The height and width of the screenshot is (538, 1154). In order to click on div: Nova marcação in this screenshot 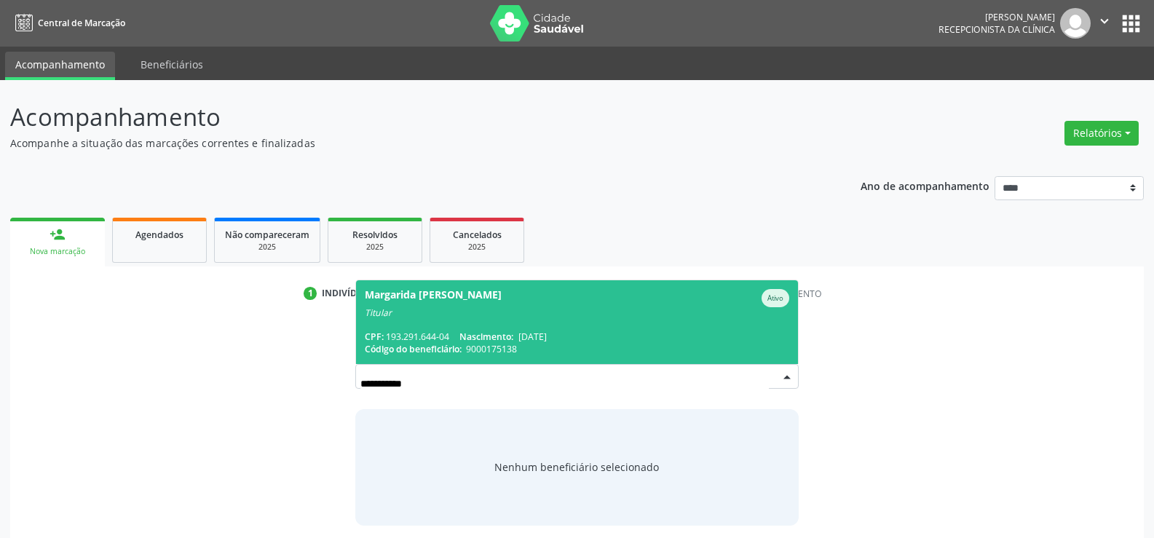, I will do `click(58, 251)`.